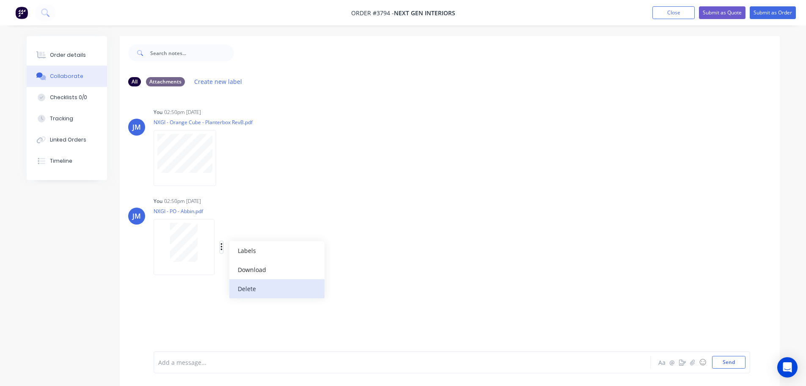 The height and width of the screenshot is (386, 806). Describe the element at coordinates (425, 13) in the screenshot. I see `span: Next Gen Interiors` at that location.